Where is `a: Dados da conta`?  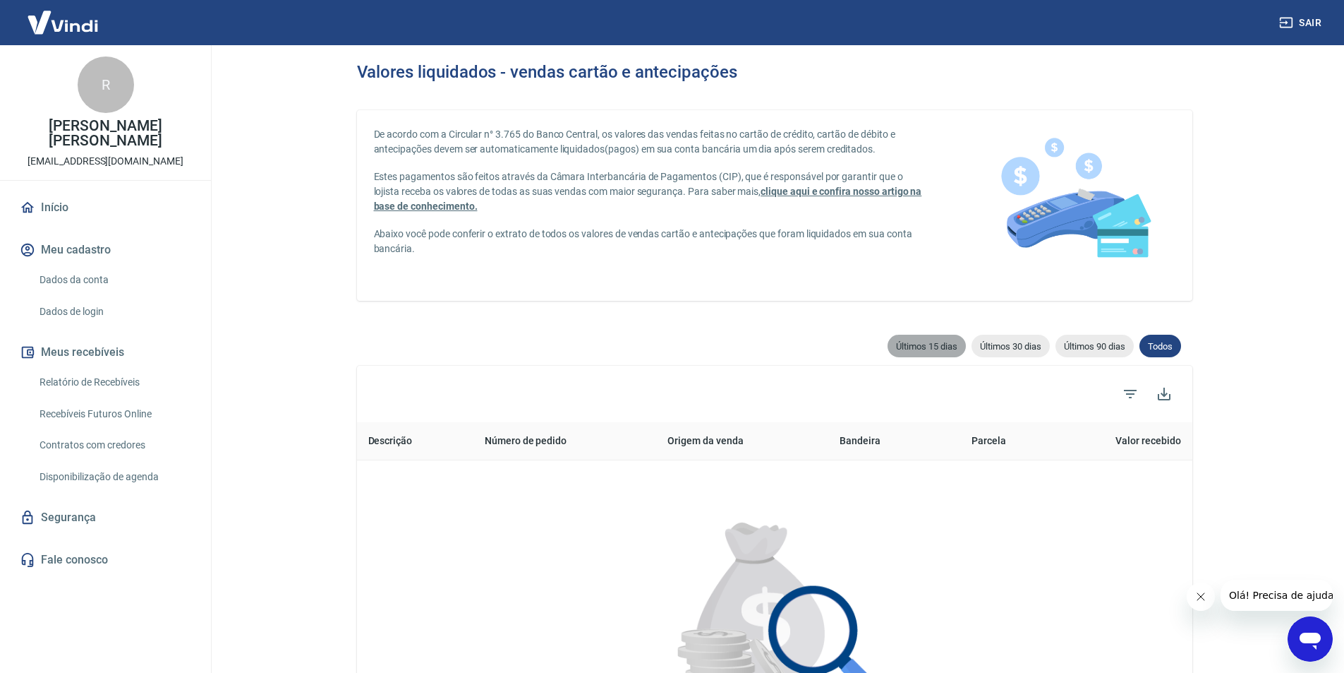
a: Dados da conta is located at coordinates (114, 279).